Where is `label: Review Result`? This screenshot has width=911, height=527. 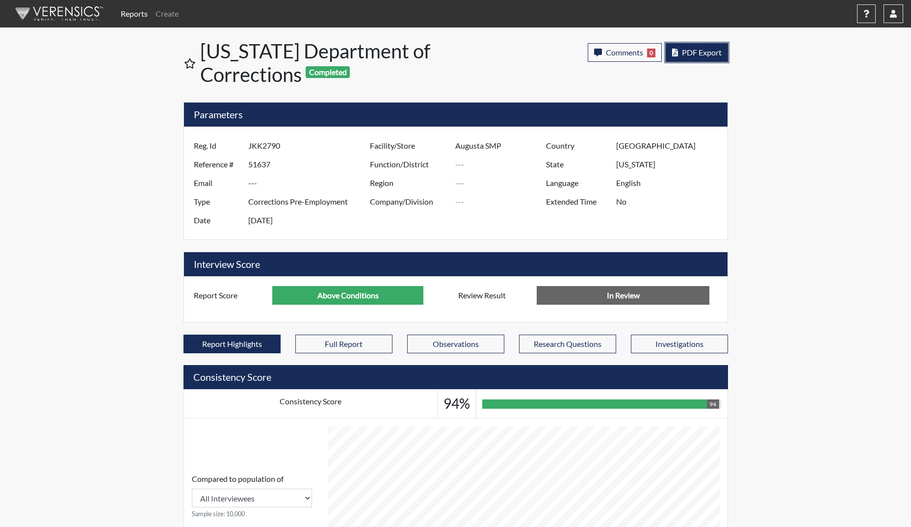
label: Review Result is located at coordinates (494, 295).